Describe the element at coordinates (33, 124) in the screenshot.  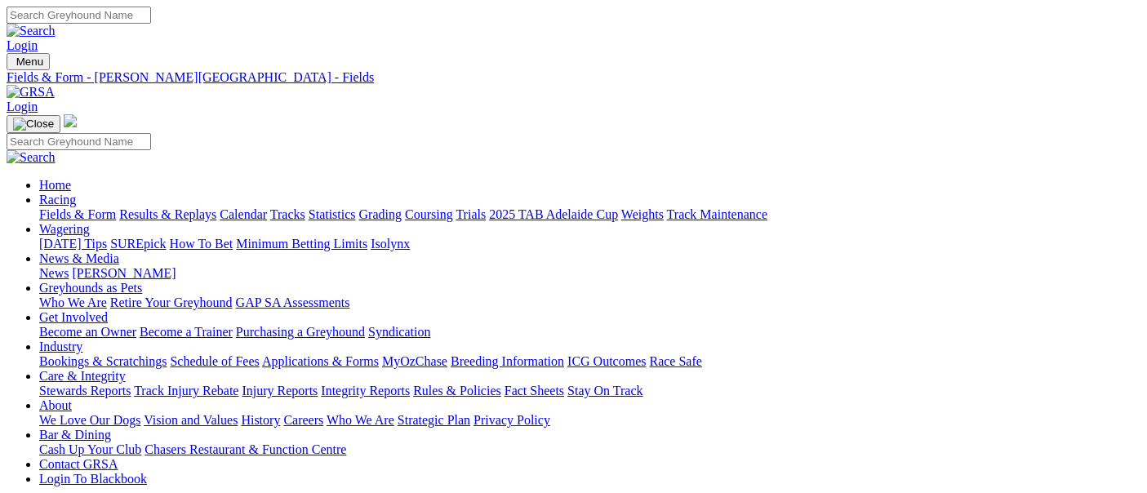
I see `img: Close` at that location.